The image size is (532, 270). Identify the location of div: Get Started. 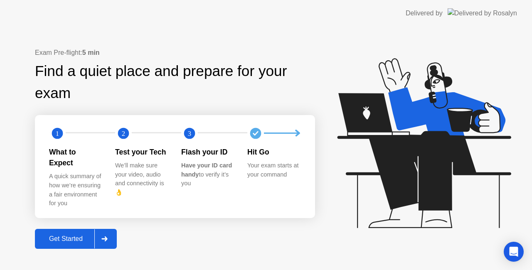
(66, 239).